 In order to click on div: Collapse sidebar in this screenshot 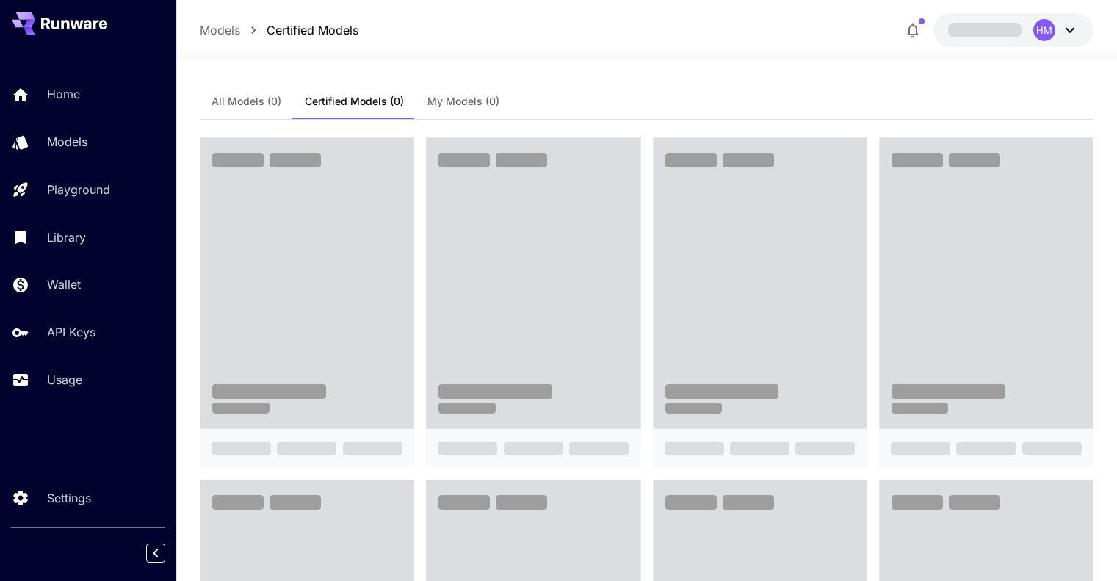, I will do `click(167, 553)`.